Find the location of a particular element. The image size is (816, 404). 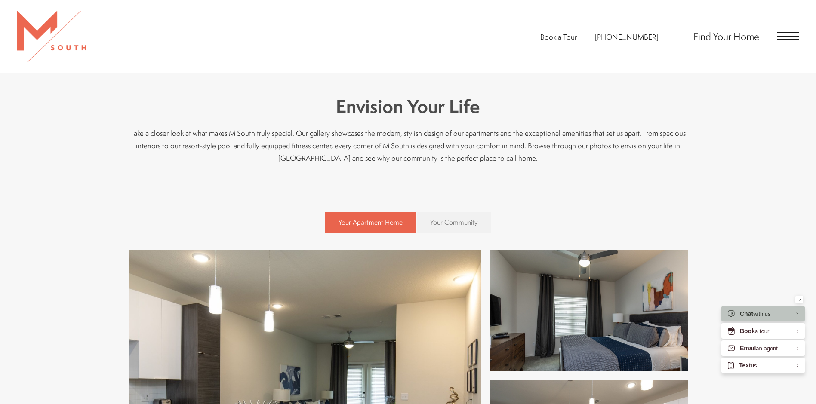

button: Open Menu is located at coordinates (788, 36).